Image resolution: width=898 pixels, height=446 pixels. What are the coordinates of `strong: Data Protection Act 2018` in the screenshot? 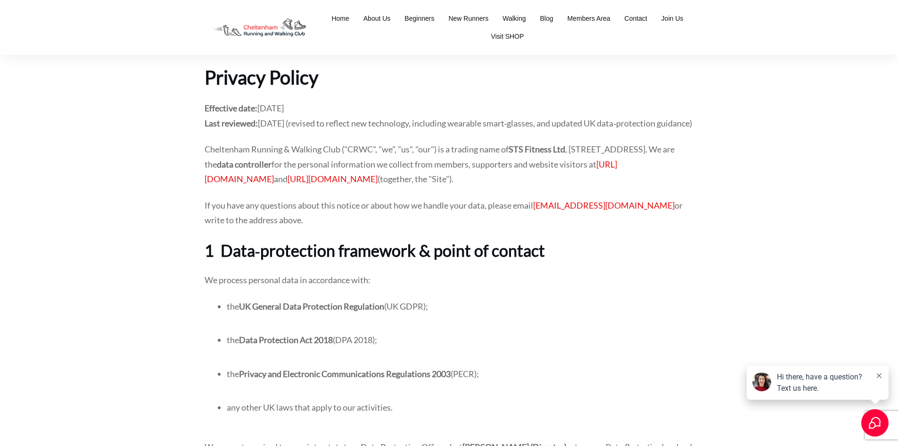 It's located at (286, 339).